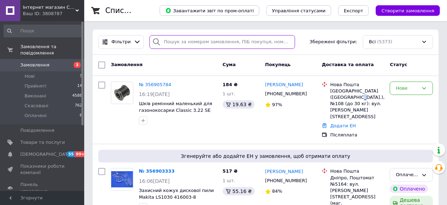 This screenshot has height=205, width=447. Describe the element at coordinates (408, 11) in the screenshot. I see `span: Створити замовлення` at that location.